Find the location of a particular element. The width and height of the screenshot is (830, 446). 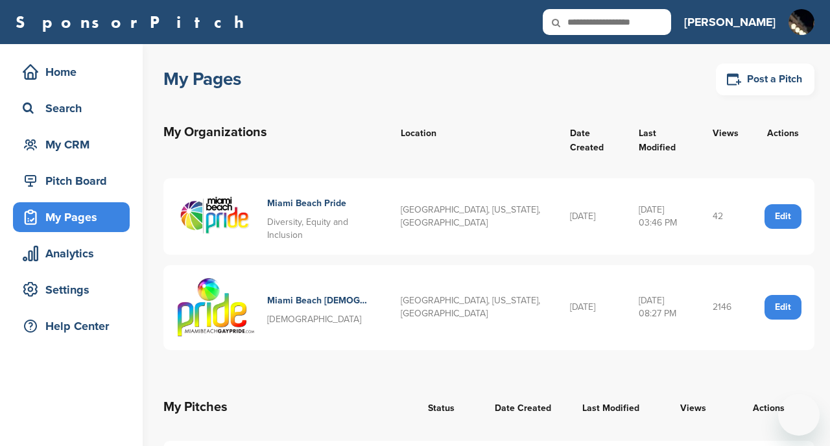

div: My CRM is located at coordinates (75, 145).